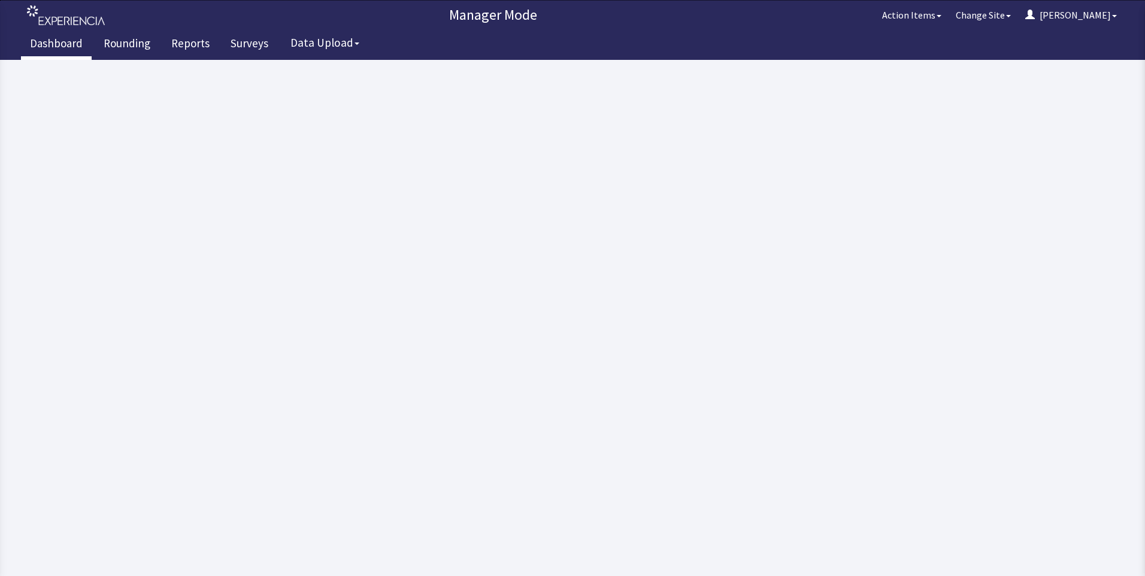 The height and width of the screenshot is (576, 1145). What do you see at coordinates (493, 15) in the screenshot?
I see `p: Manager Mode` at bounding box center [493, 15].